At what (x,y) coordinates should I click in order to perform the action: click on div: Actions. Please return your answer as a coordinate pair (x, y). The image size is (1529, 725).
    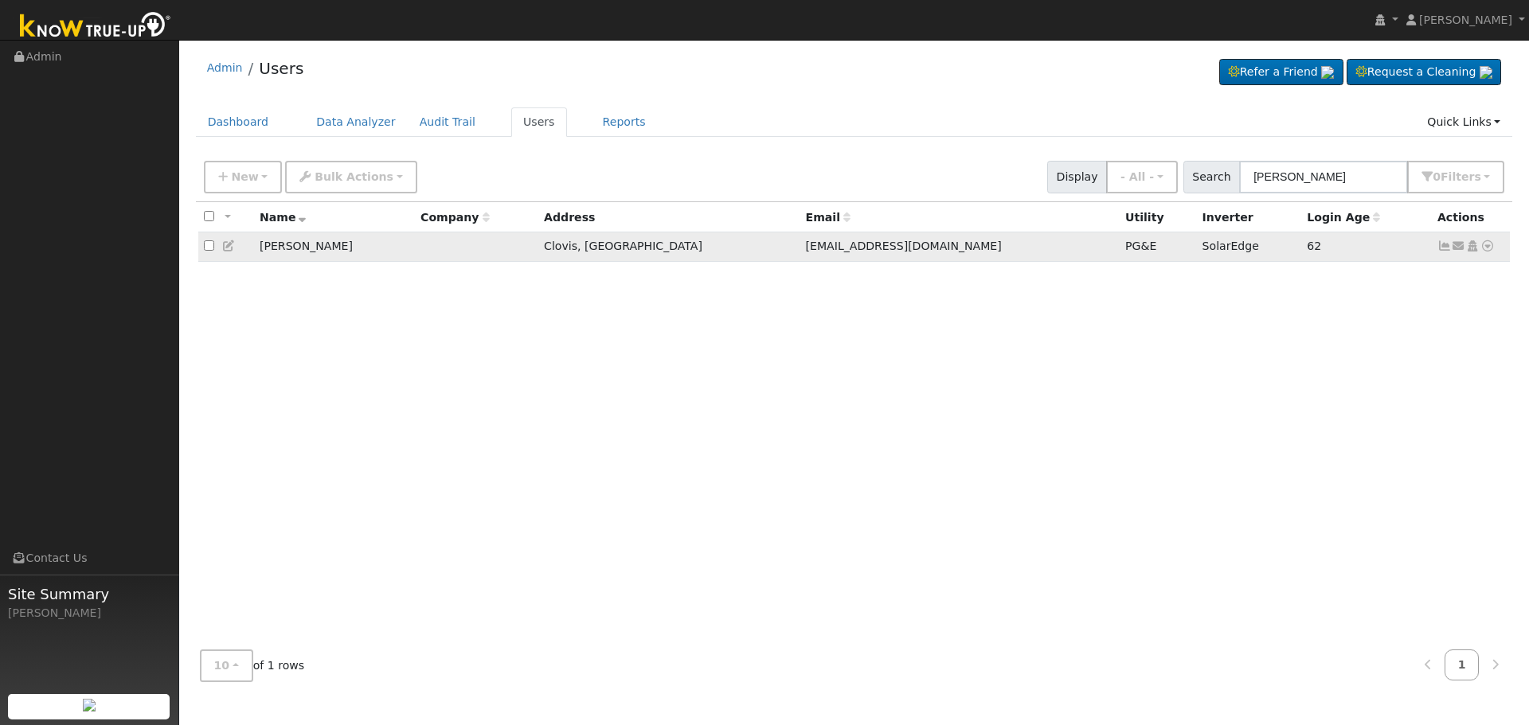
    Looking at the image, I should click on (1471, 217).